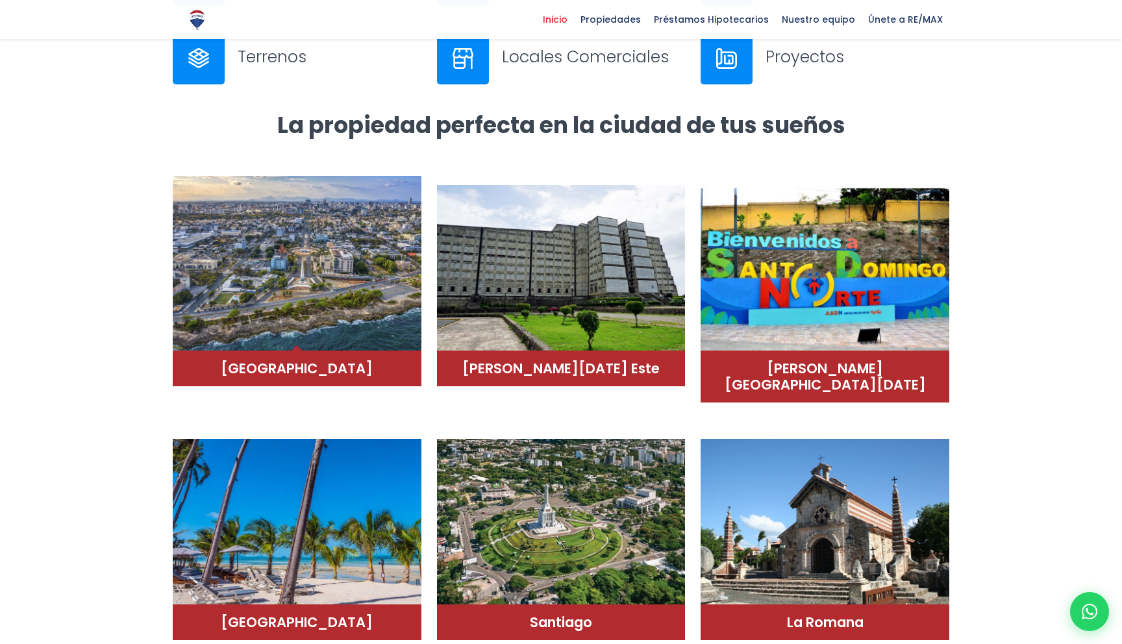 The width and height of the screenshot is (1122, 644). I want to click on img: Logo de REMAX, so click(197, 19).